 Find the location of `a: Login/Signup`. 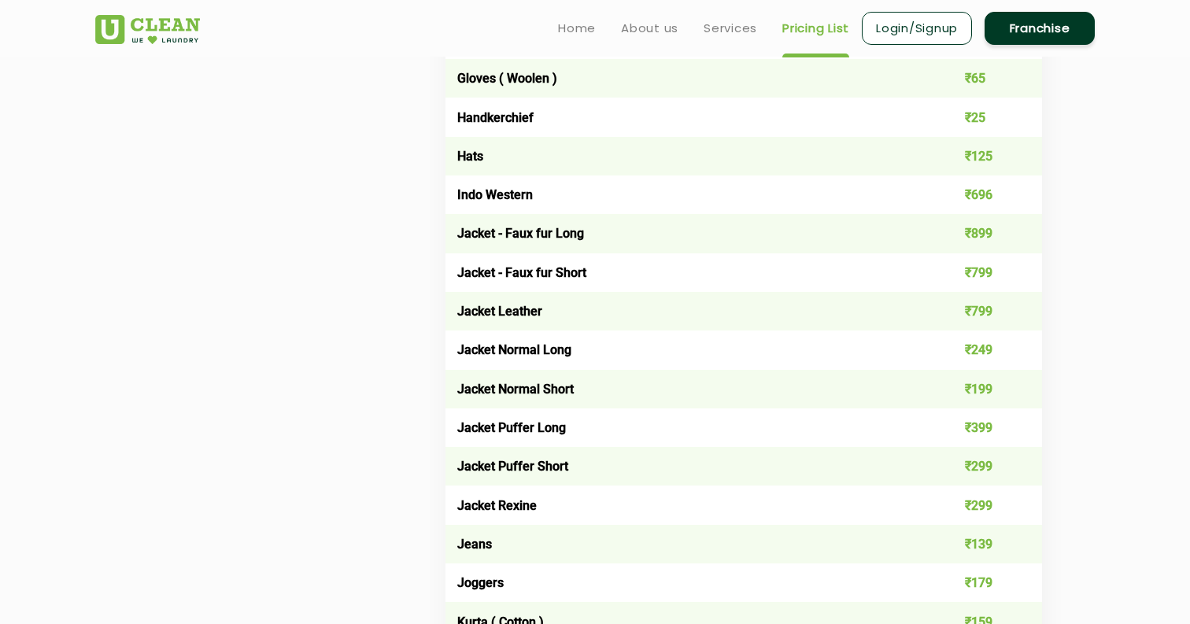

a: Login/Signup is located at coordinates (917, 28).